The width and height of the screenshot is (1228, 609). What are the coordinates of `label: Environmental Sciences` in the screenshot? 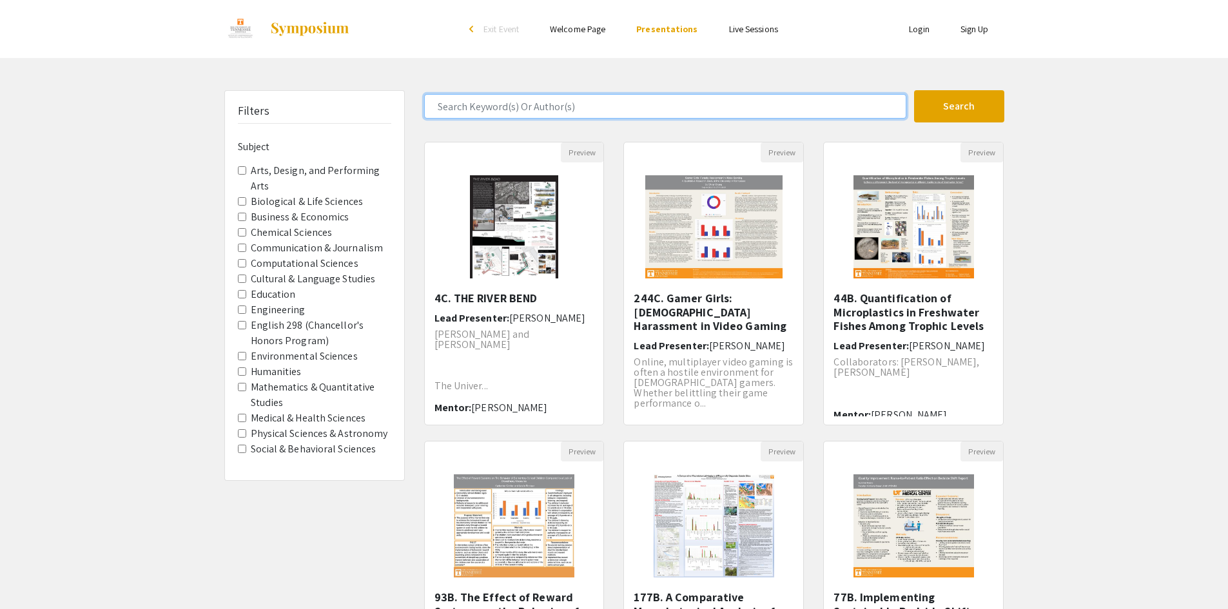 It's located at (304, 356).